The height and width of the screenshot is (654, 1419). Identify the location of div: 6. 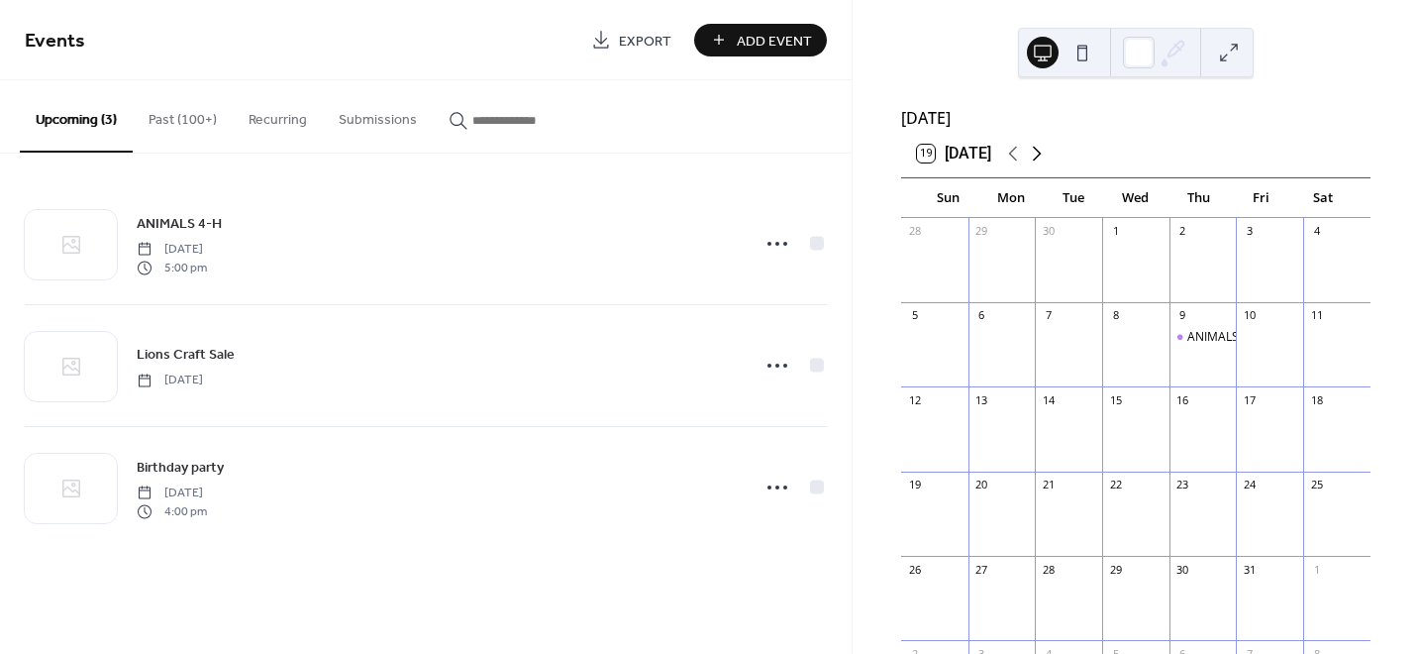
(981, 315).